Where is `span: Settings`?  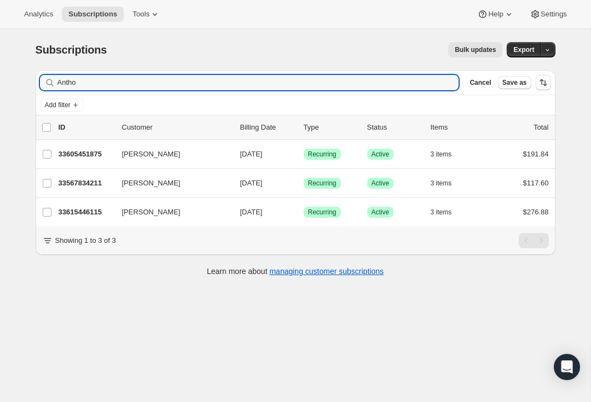 span: Settings is located at coordinates (554, 14).